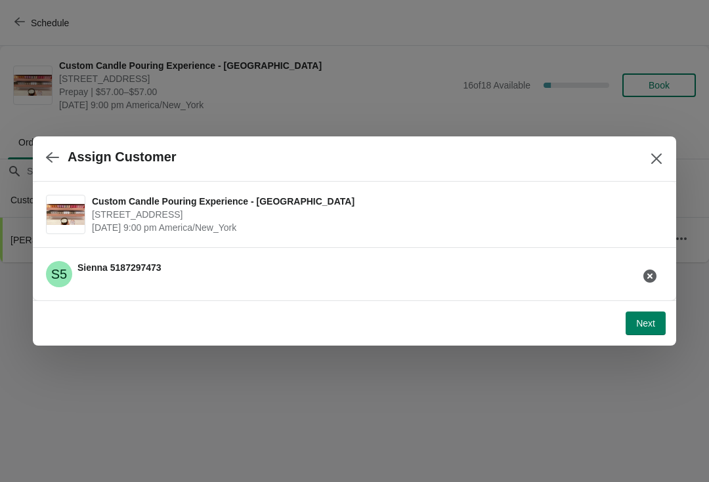  I want to click on text: S5, so click(59, 274).